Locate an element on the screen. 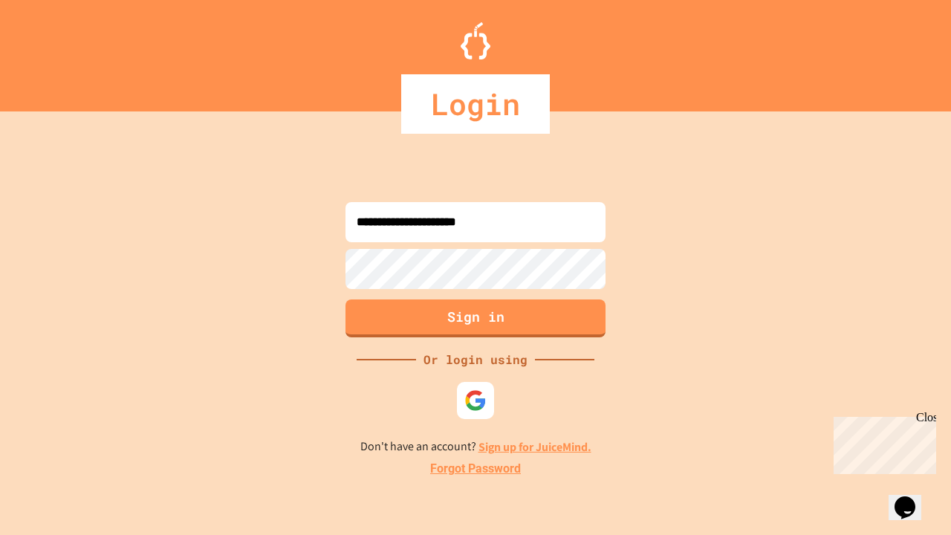  a: Forgot Password is located at coordinates (475, 469).